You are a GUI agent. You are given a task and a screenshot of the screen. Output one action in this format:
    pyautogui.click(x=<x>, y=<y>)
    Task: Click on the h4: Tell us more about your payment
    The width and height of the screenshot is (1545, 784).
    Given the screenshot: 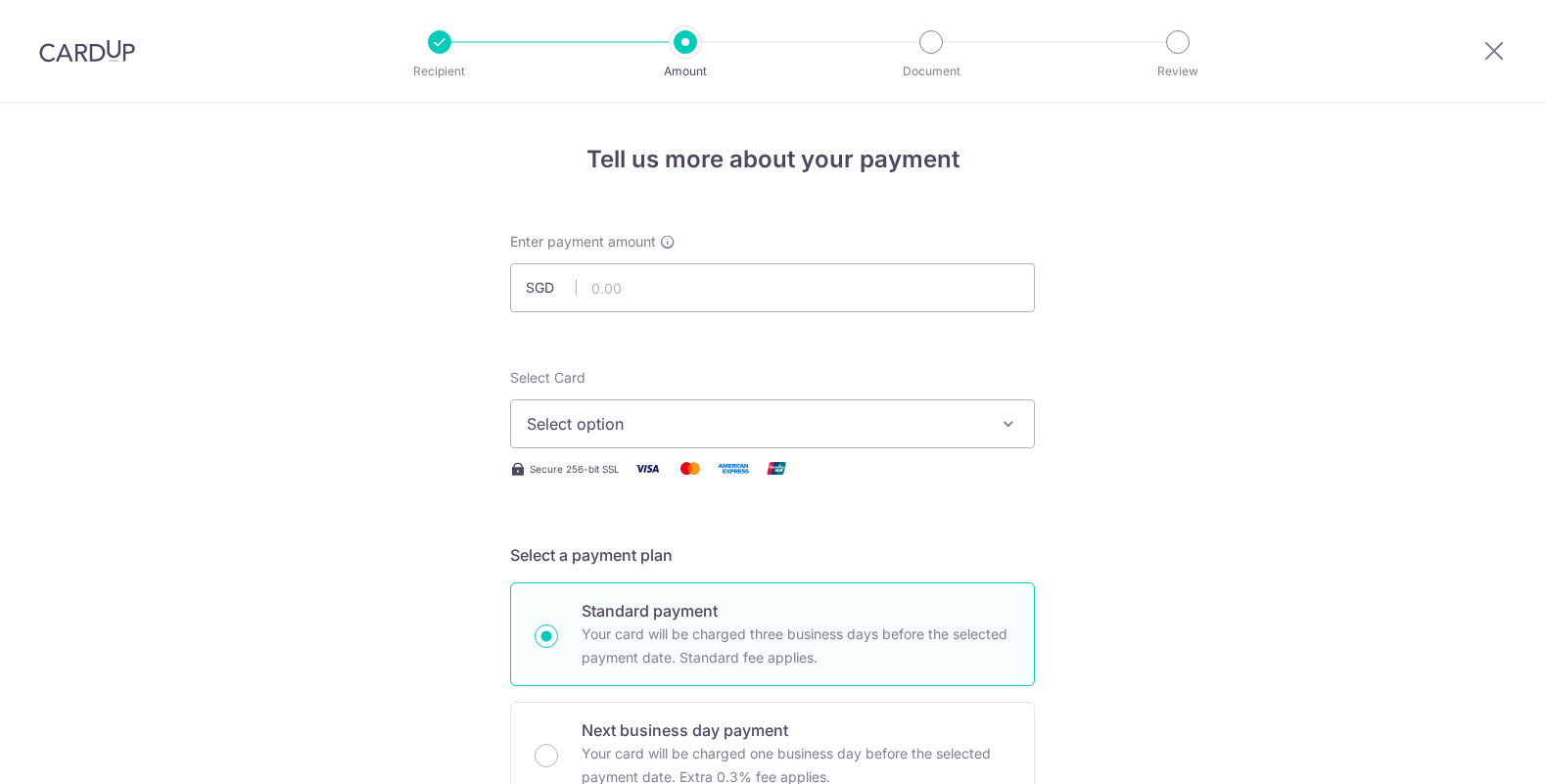 What is the action you would take?
    pyautogui.click(x=772, y=159)
    